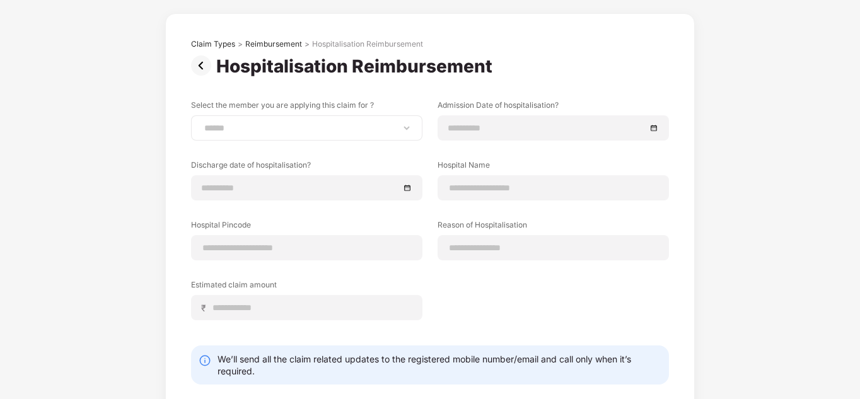 Image resolution: width=860 pixels, height=399 pixels. I want to click on div: Claim Types, so click(213, 44).